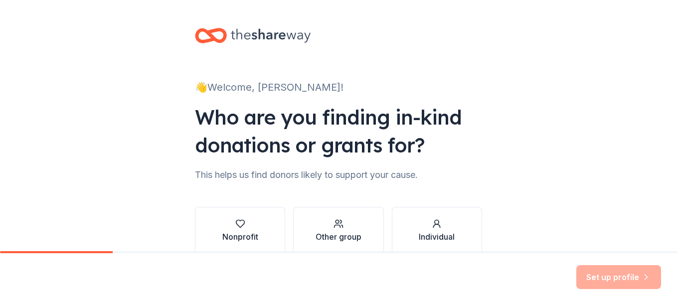 The width and height of the screenshot is (677, 305). I want to click on button: Individual, so click(437, 231).